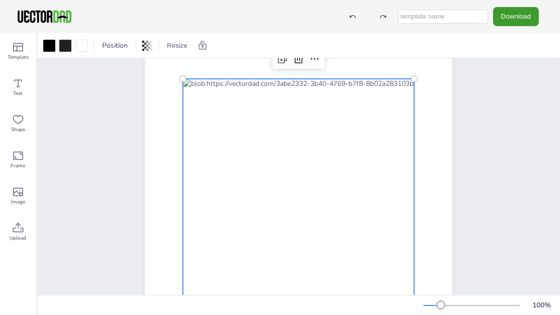 This screenshot has height=315, width=560. What do you see at coordinates (542, 305) in the screenshot?
I see `div: 100 %` at bounding box center [542, 305].